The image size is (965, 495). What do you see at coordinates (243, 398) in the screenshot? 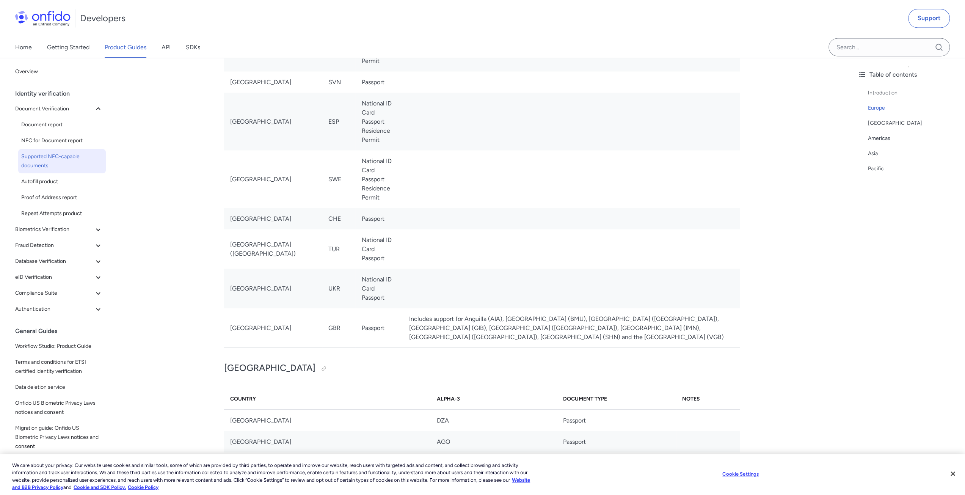
I see `strong: Country` at bounding box center [243, 398].